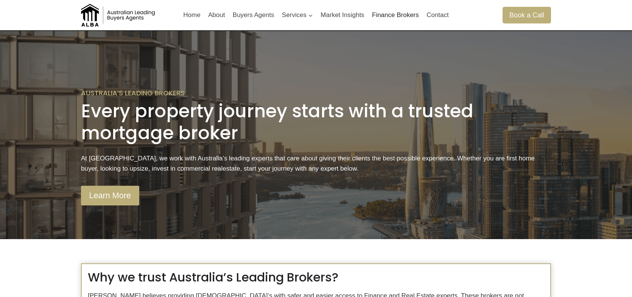 The image size is (632, 297). What do you see at coordinates (316, 93) in the screenshot?
I see `h6: Australia’s Leading Brokers` at bounding box center [316, 93].